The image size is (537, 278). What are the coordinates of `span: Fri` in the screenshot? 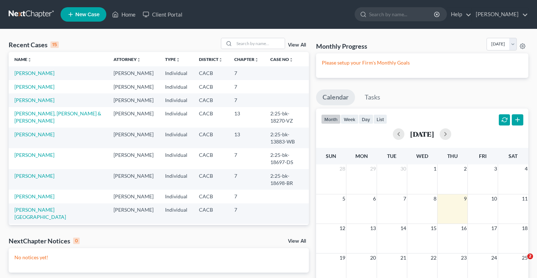 It's located at (483, 156).